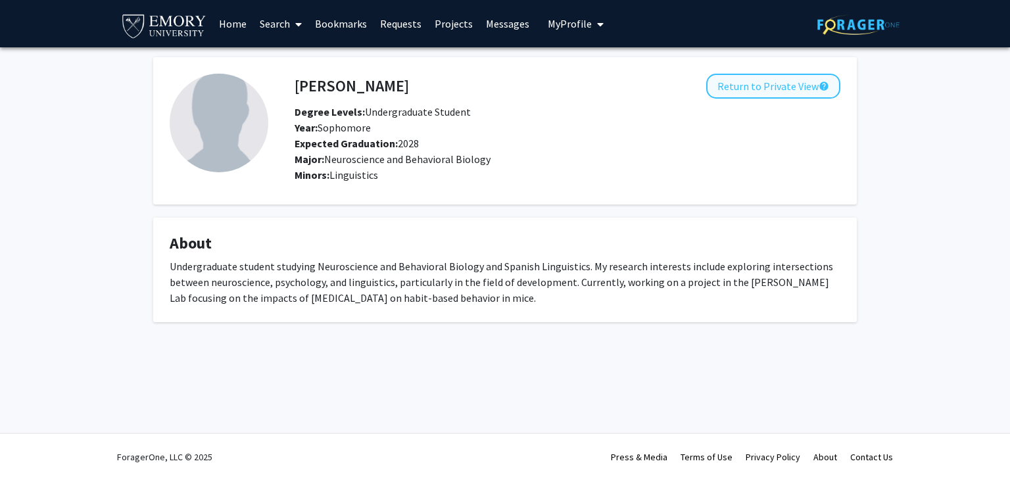 This screenshot has height=480, width=1010. What do you see at coordinates (407, 159) in the screenshot?
I see `span: Neuroscience and Behavioral Biology` at bounding box center [407, 159].